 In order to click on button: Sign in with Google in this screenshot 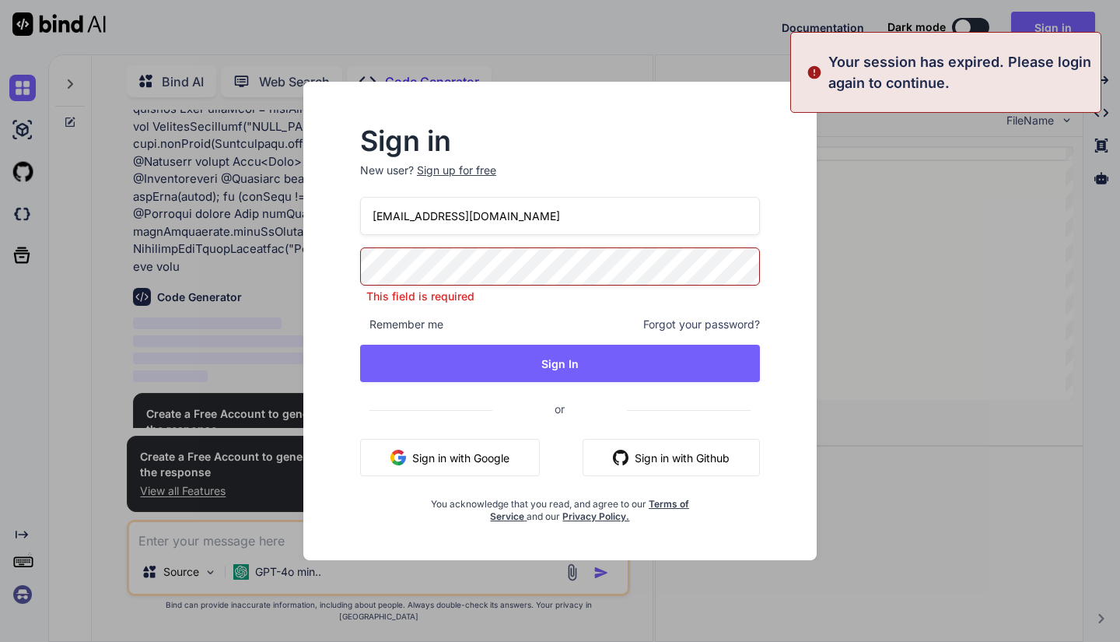, I will do `click(450, 457)`.